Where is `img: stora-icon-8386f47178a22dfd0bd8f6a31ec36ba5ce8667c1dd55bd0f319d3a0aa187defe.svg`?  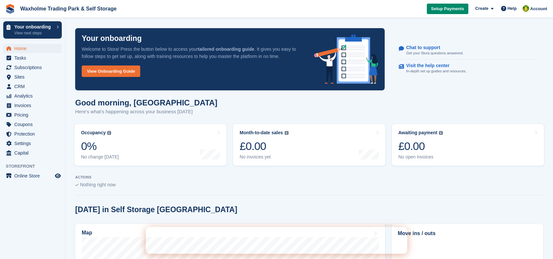 img: stora-icon-8386f47178a22dfd0bd8f6a31ec36ba5ce8667c1dd55bd0f319d3a0aa187defe.svg is located at coordinates (10, 9).